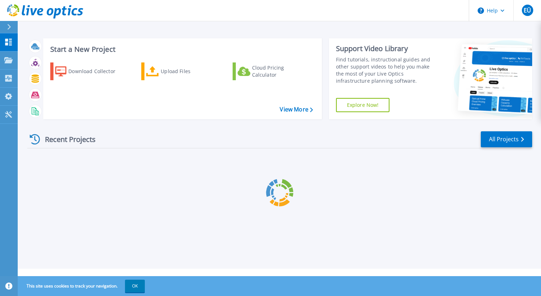 The width and height of the screenshot is (541, 296). What do you see at coordinates (90, 71) in the screenshot?
I see `a: Download Collector` at bounding box center [90, 71].